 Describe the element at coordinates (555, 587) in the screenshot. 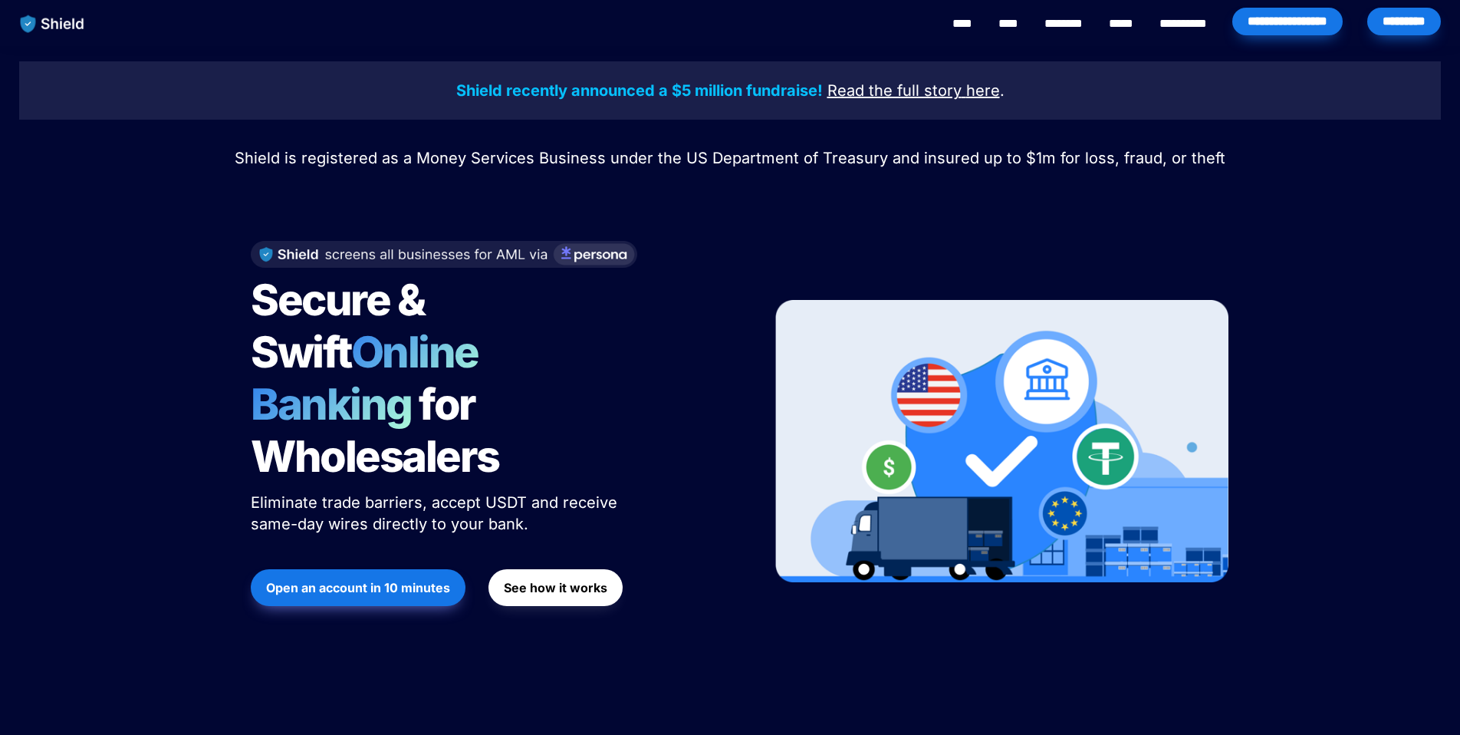

I see `a: See how it works` at that location.